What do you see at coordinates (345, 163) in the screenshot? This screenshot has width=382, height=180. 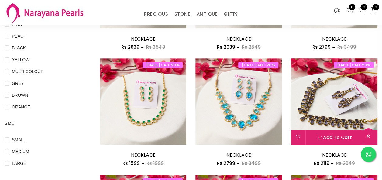 I see `span: Rs 2649` at bounding box center [345, 163].